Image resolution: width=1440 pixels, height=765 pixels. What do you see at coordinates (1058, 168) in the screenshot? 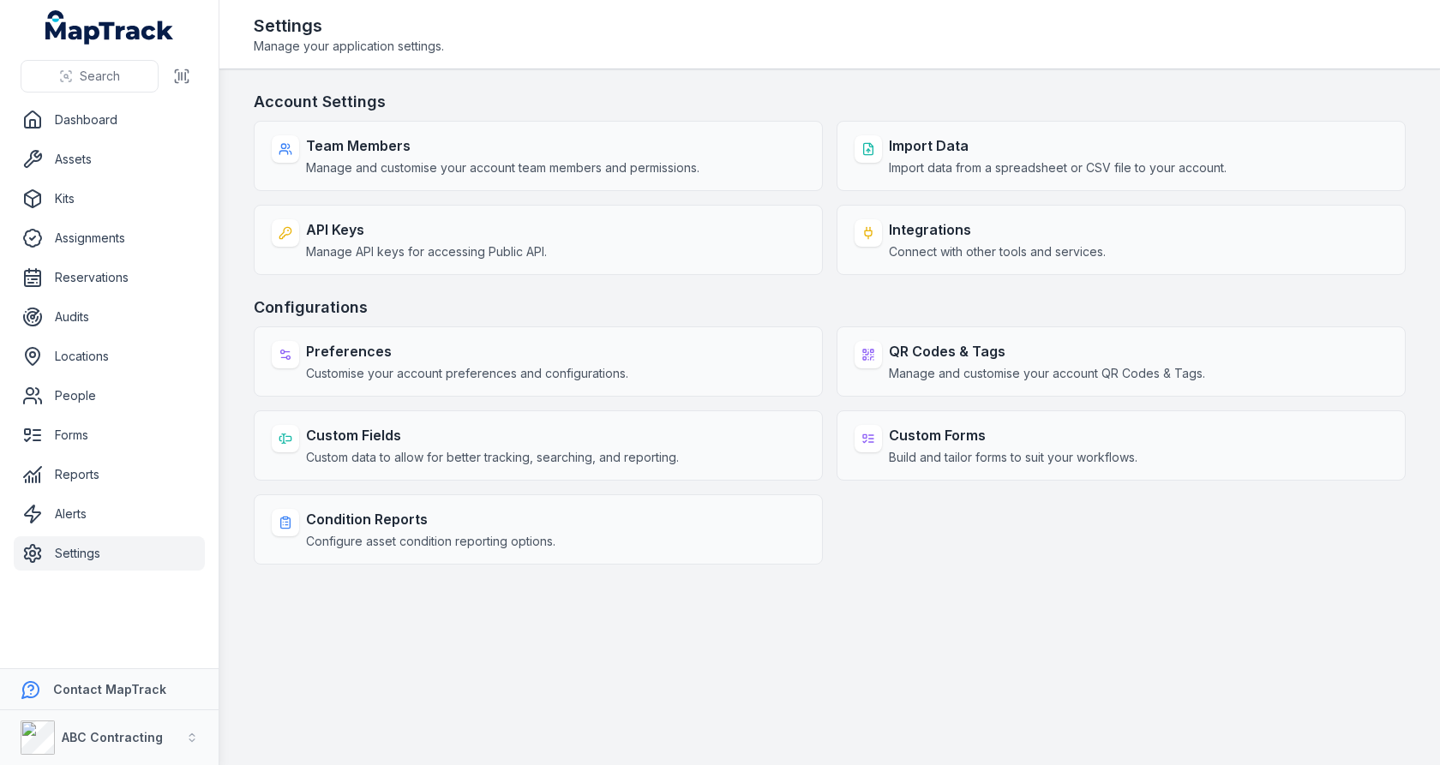
I see `span: Import data from a spreadsheet or CSV file to your account.` at bounding box center [1058, 168].